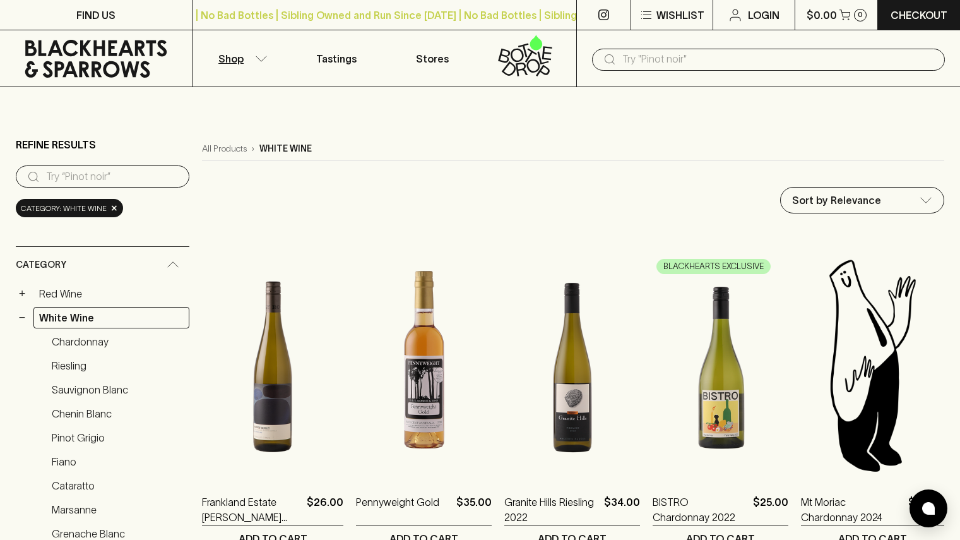 This screenshot has width=960, height=540. I want to click on a: Mt Moriac Chardonnay 2024, so click(852, 509).